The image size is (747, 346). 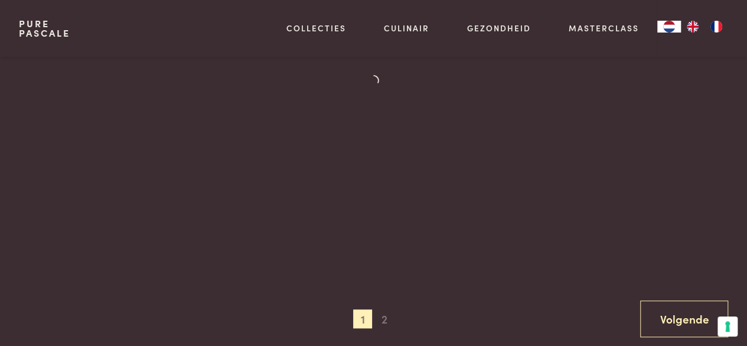 I want to click on ul: Language list, so click(x=705, y=27).